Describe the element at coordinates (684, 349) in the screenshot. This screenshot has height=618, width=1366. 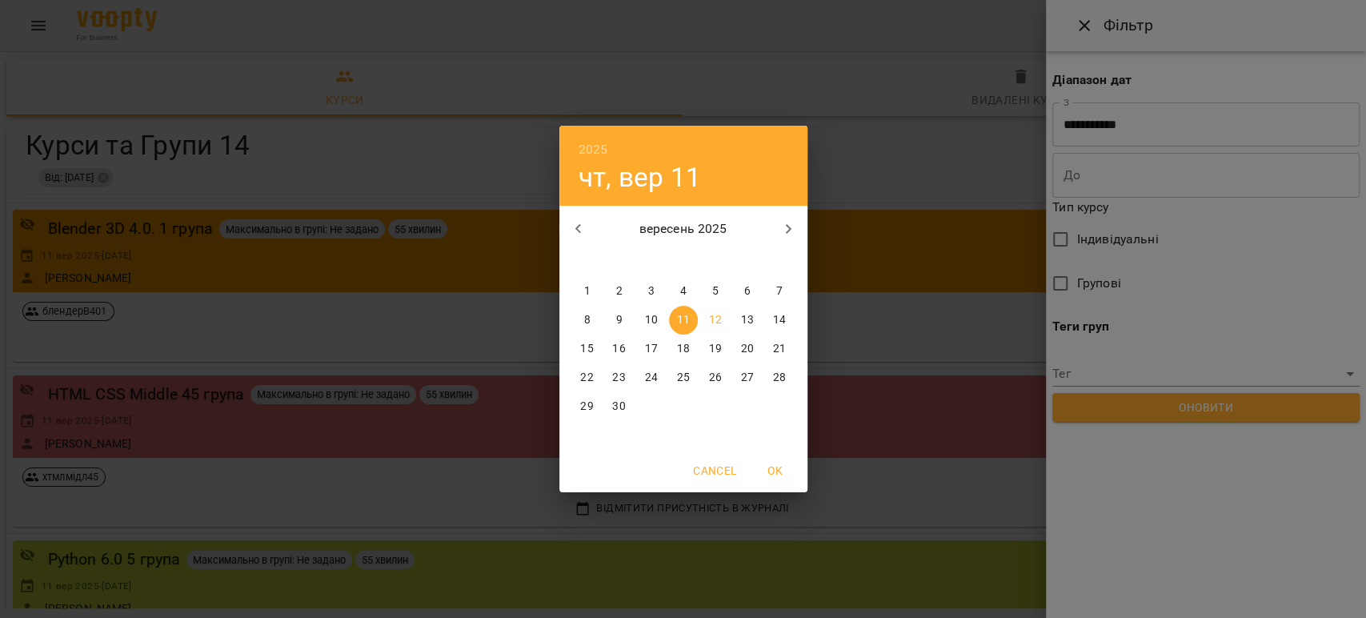
I see `button: 18` at that location.